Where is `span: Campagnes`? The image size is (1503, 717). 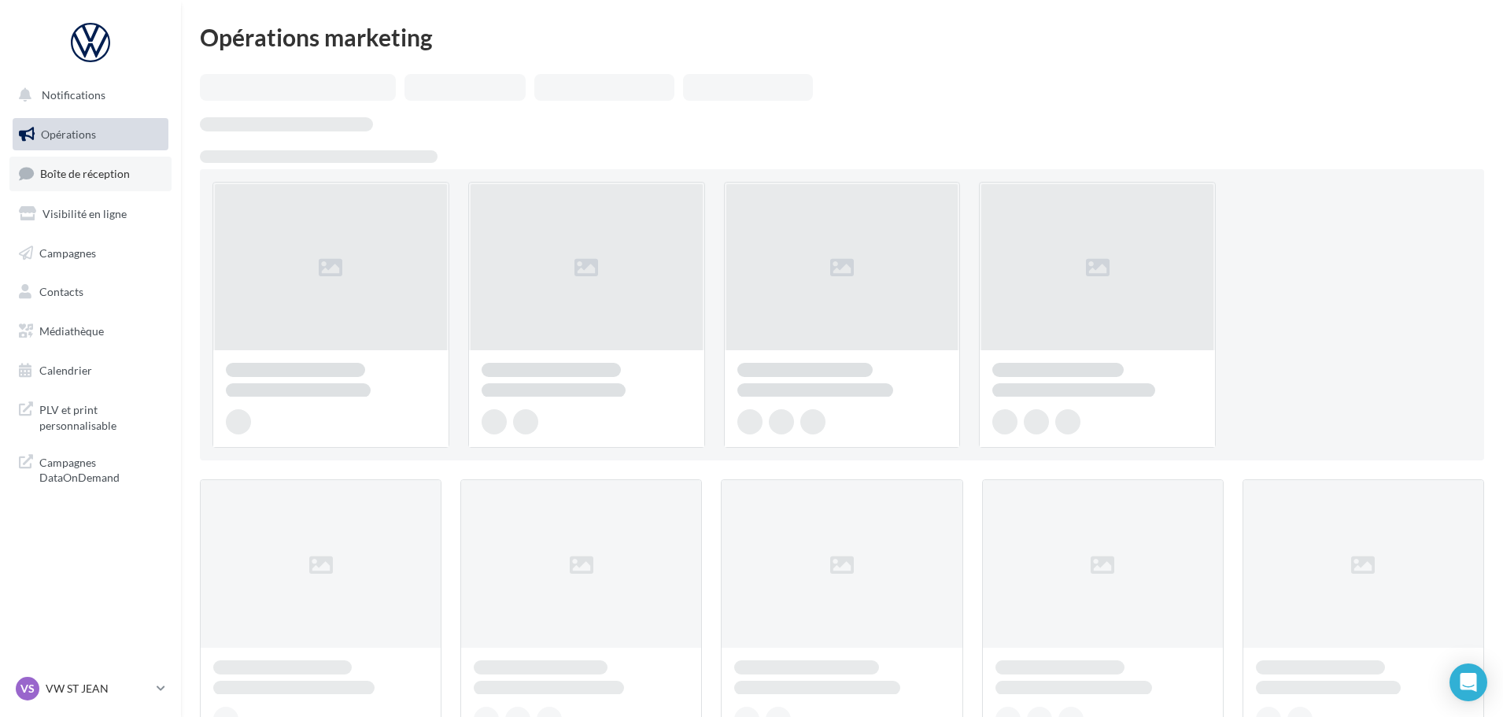 span: Campagnes is located at coordinates (68, 252).